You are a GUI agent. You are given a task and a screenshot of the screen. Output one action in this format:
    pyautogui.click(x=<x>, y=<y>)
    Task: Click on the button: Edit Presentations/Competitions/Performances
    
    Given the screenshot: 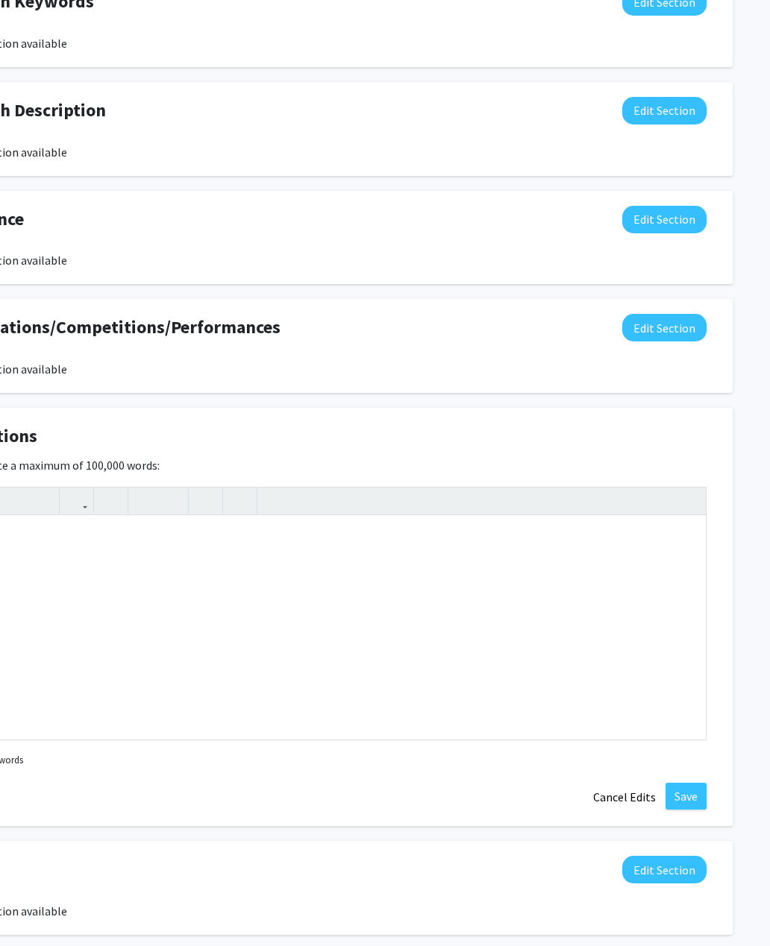 What is the action you would take?
    pyautogui.click(x=664, y=327)
    